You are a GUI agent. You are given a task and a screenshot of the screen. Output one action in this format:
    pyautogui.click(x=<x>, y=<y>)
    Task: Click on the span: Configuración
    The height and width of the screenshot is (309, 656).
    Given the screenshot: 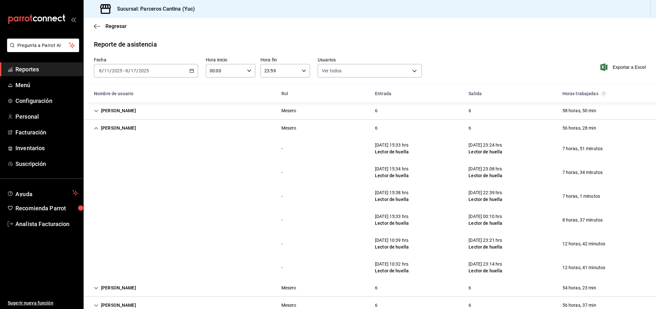 What is the action you would take?
    pyautogui.click(x=47, y=101)
    